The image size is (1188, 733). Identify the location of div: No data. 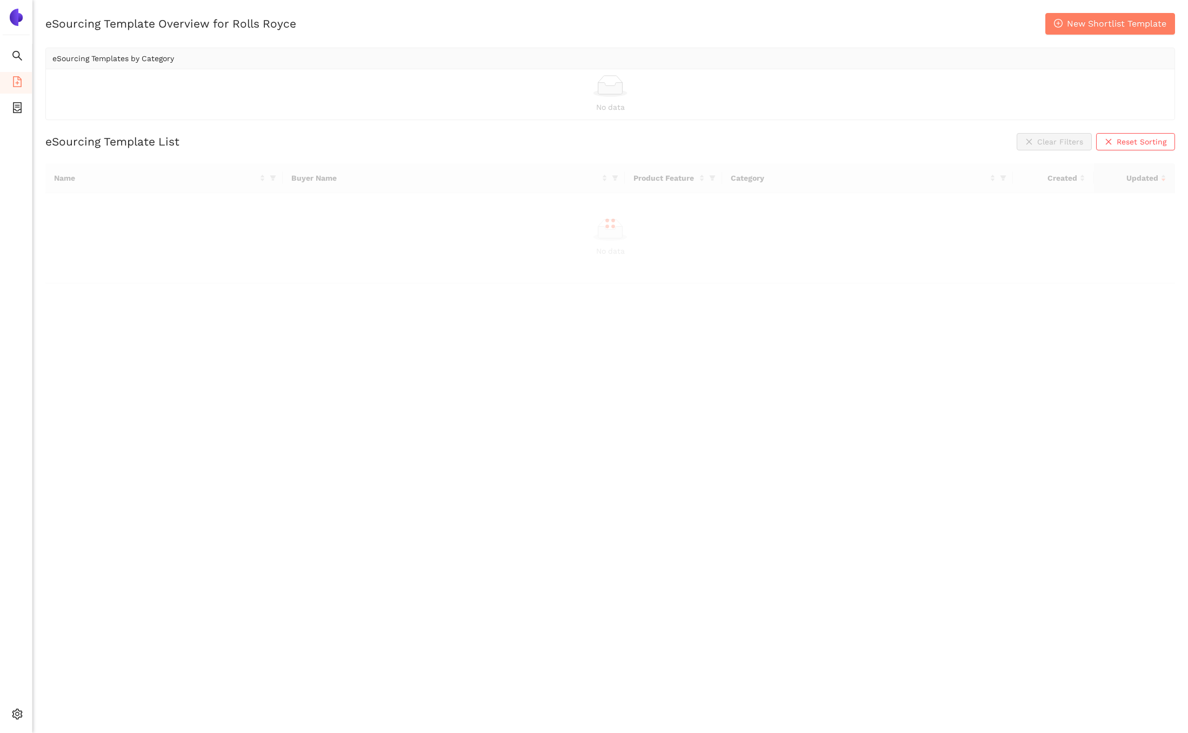
(610, 107).